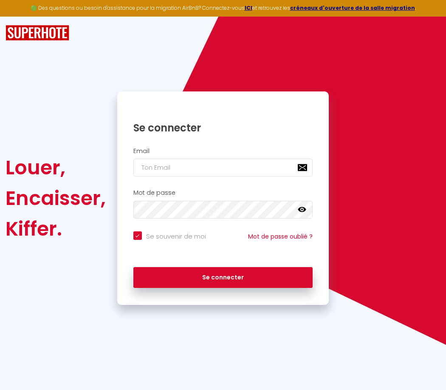  Describe the element at coordinates (249, 8) in the screenshot. I see `a: ICI` at that location.